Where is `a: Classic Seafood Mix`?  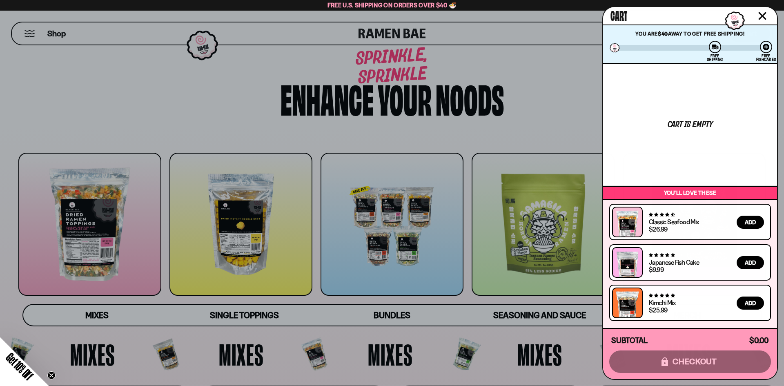 a: Classic Seafood Mix is located at coordinates (673, 222).